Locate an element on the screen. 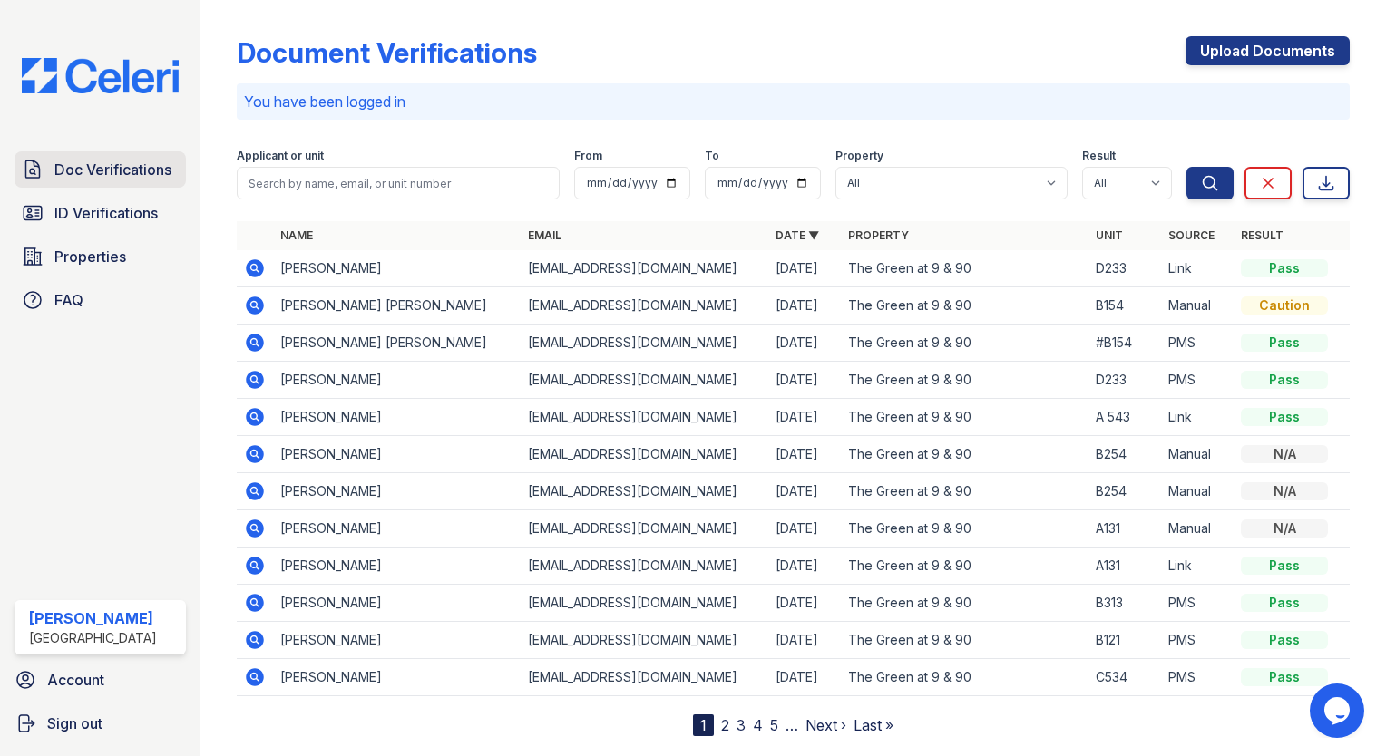 Image resolution: width=1386 pixels, height=756 pixels. label: Applicant or unit is located at coordinates (280, 156).